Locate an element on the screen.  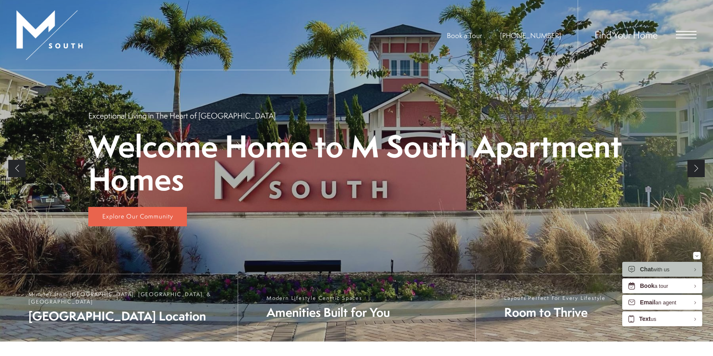
img: MSouth is located at coordinates (49, 35).